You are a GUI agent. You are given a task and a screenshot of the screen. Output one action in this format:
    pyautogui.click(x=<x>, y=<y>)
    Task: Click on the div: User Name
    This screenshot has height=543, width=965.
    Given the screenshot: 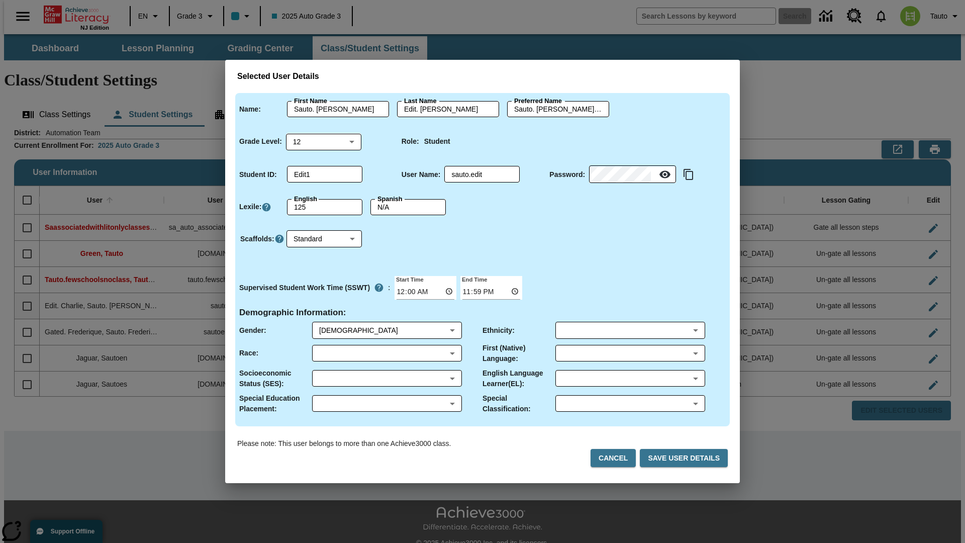 What is the action you would take?
    pyautogui.click(x=482, y=174)
    